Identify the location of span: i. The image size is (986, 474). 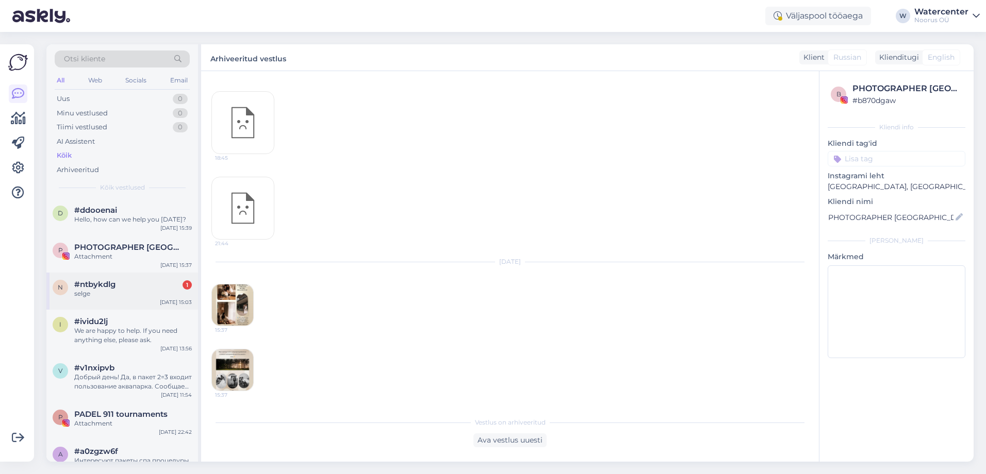
(60, 324).